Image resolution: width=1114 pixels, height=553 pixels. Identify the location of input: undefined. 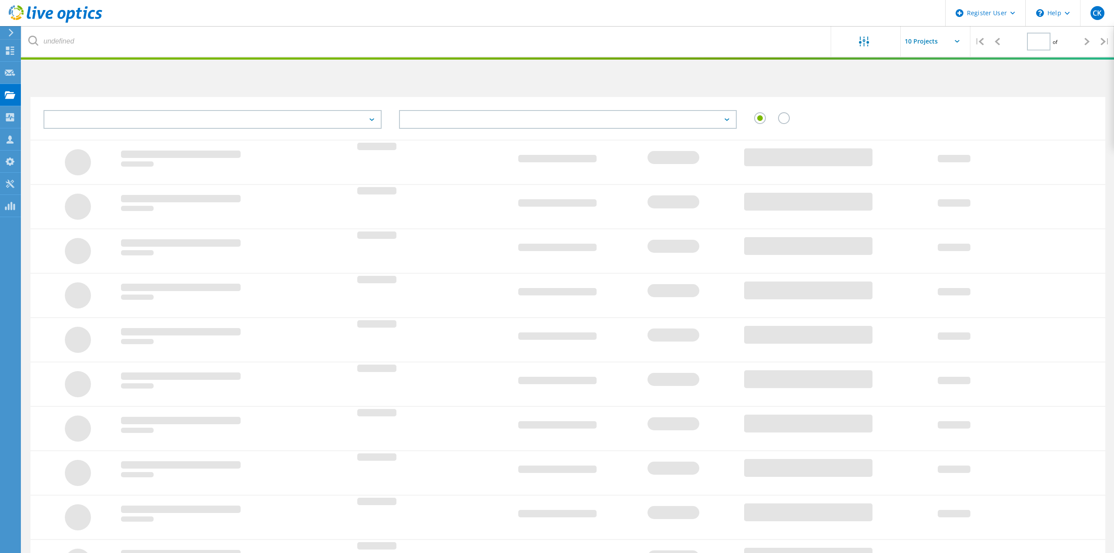
(426, 41).